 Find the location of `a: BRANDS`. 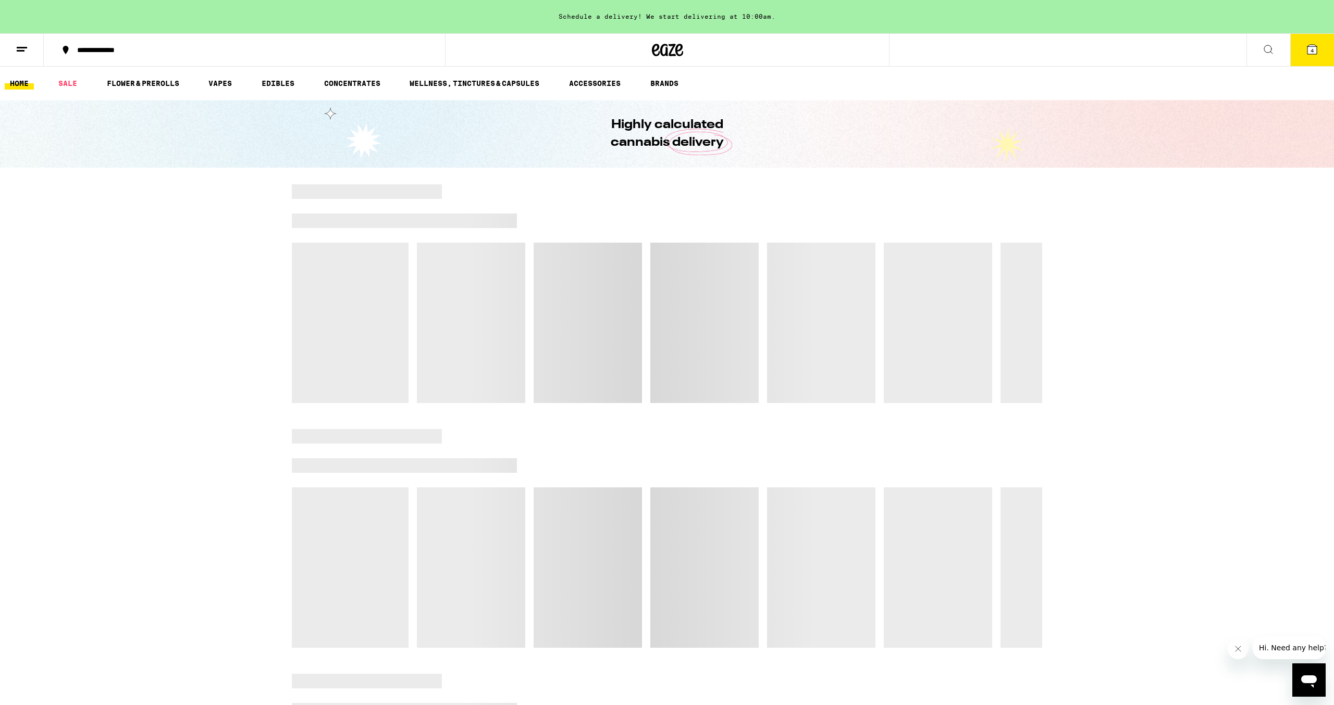

a: BRANDS is located at coordinates (664, 83).